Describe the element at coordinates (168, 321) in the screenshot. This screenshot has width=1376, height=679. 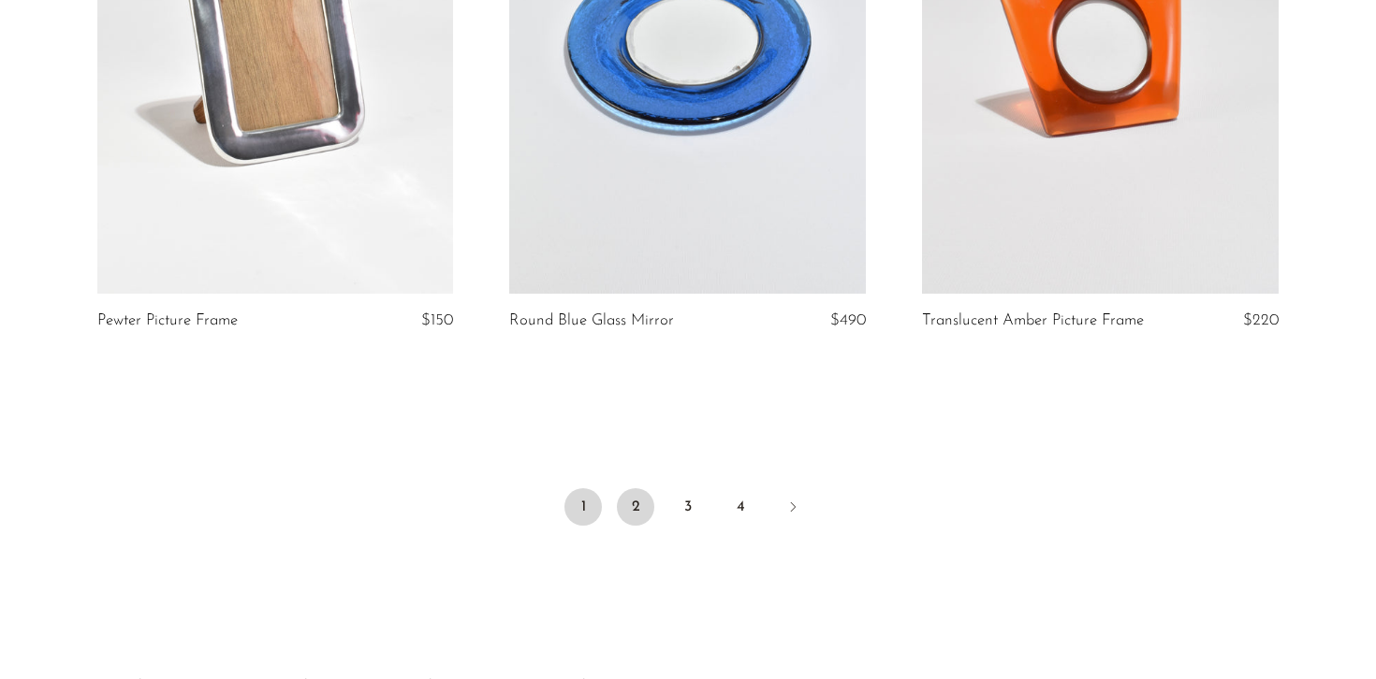
I see `a: Pewter Picture Frame` at that location.